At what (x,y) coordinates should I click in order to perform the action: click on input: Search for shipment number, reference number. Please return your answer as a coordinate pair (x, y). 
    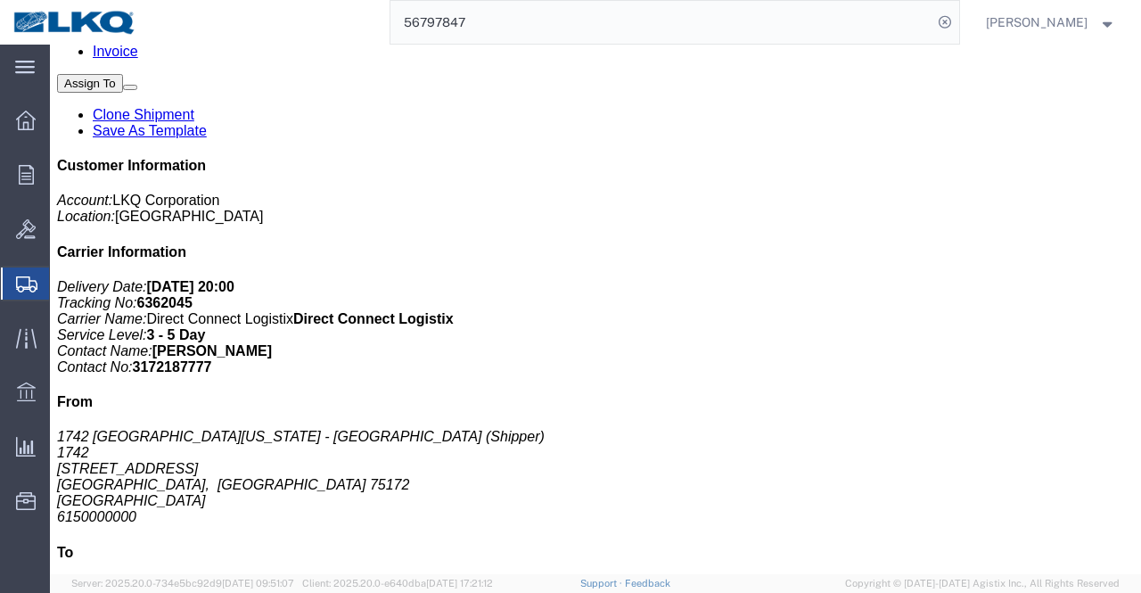
    Looking at the image, I should click on (662, 22).